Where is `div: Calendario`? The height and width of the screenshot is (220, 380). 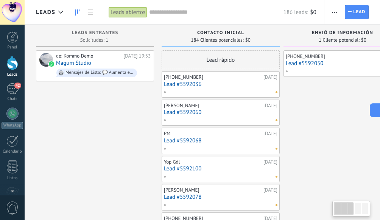 div: Calendario is located at coordinates (12, 151).